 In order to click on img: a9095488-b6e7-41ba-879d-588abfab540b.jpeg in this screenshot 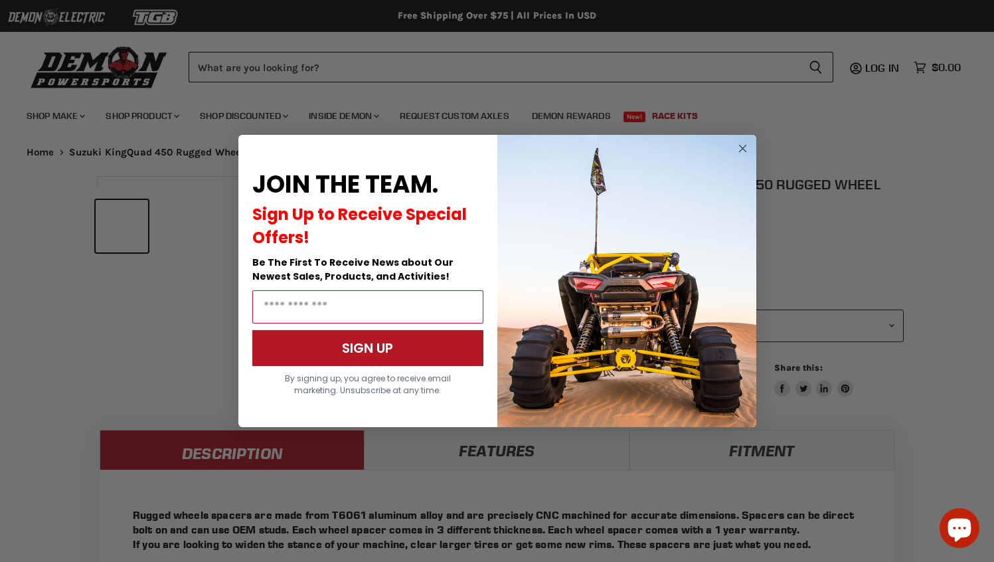, I will do `click(627, 281)`.